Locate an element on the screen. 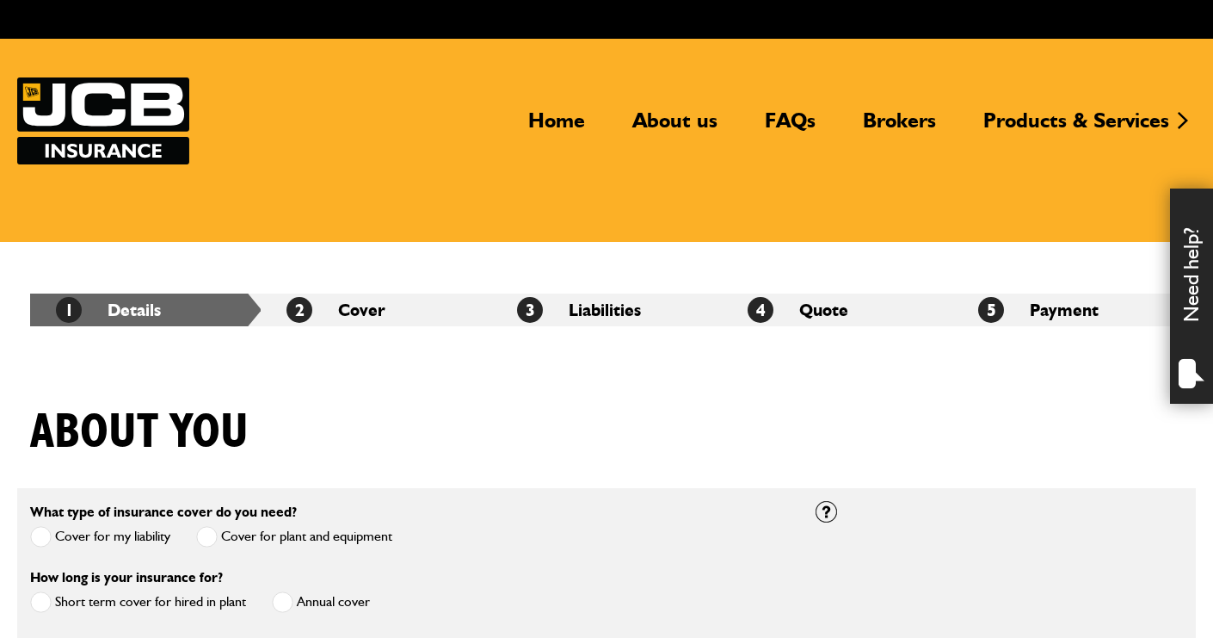  img: JCB Insurance Services logo is located at coordinates (103, 120).